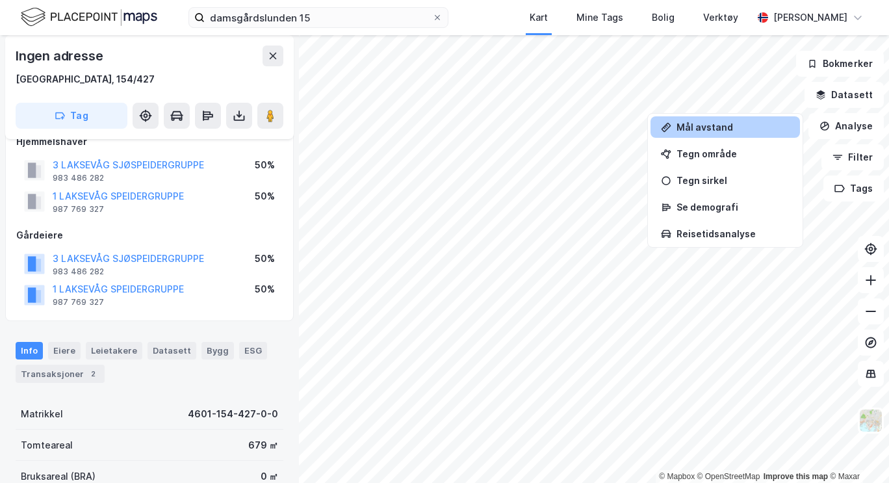 The image size is (889, 483). What do you see at coordinates (600, 18) in the screenshot?
I see `div: Mine Tags` at bounding box center [600, 18].